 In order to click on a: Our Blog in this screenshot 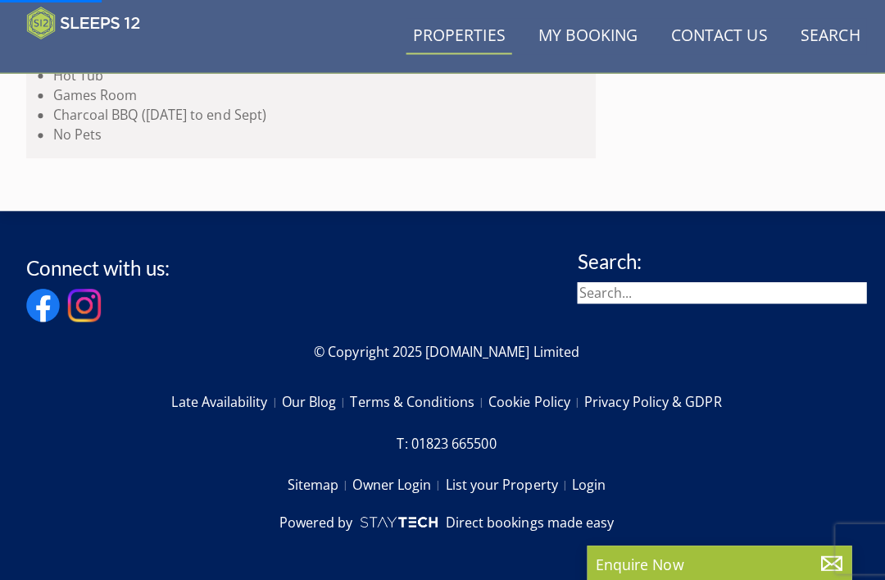, I will do `click(313, 398)`.